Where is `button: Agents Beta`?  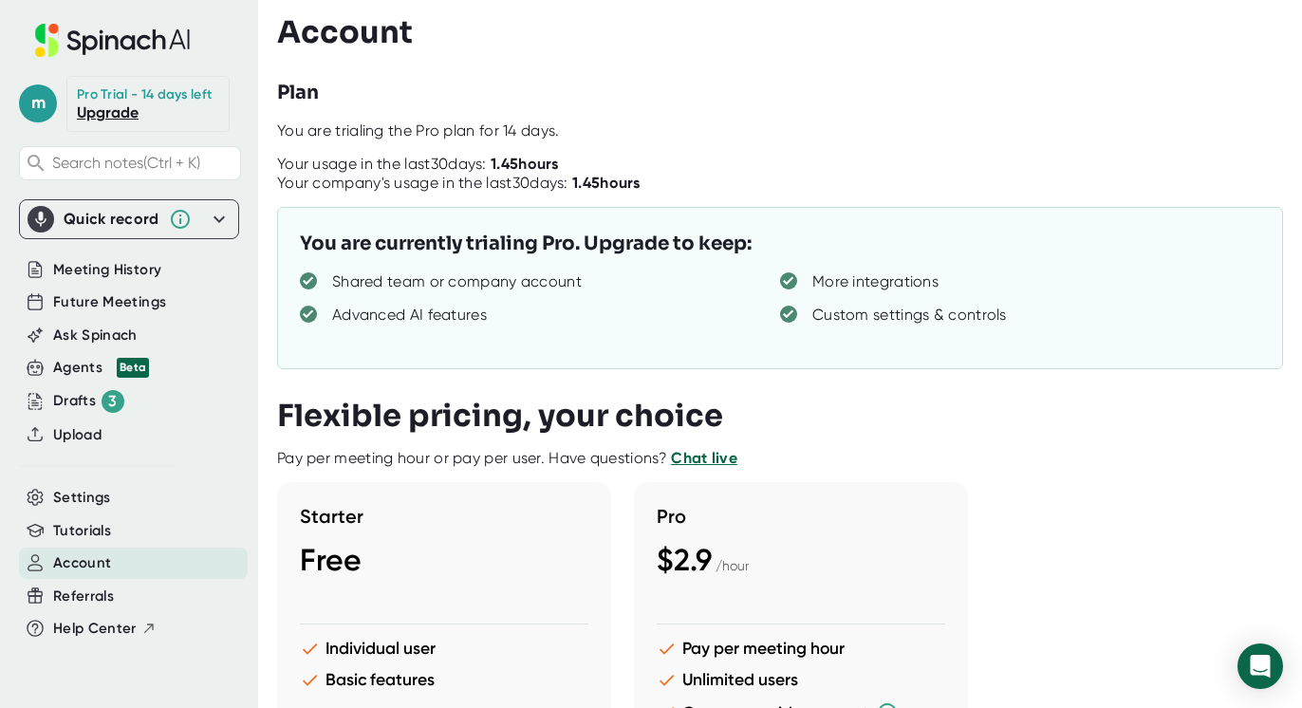 button: Agents Beta is located at coordinates (101, 367).